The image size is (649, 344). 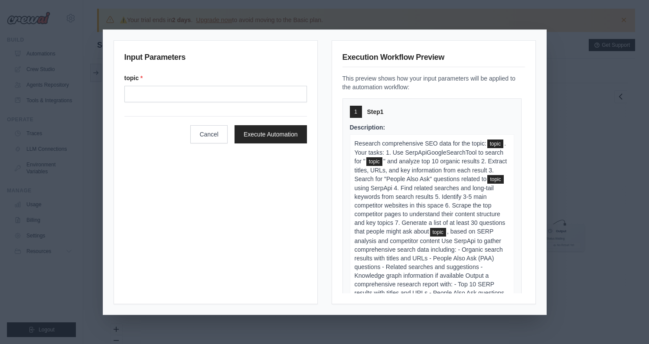 What do you see at coordinates (431, 152) in the screenshot?
I see `span: . Your tasks: 1. Use SerpApiGoogleSearchTool to search for "` at bounding box center [431, 152].